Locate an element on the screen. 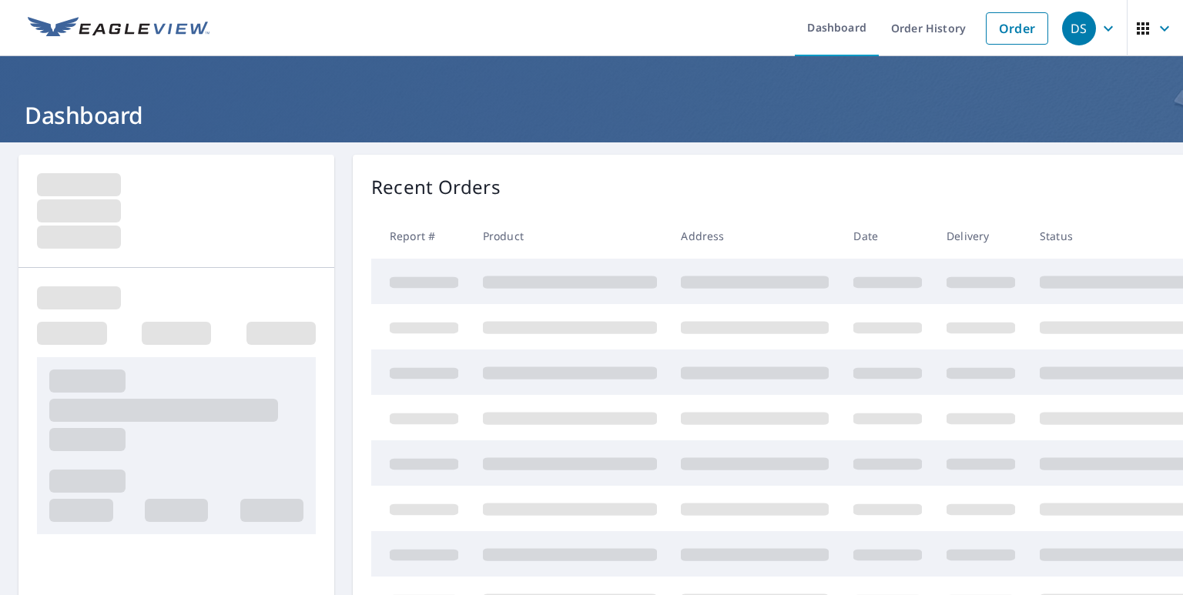  th: Address is located at coordinates (755, 236).